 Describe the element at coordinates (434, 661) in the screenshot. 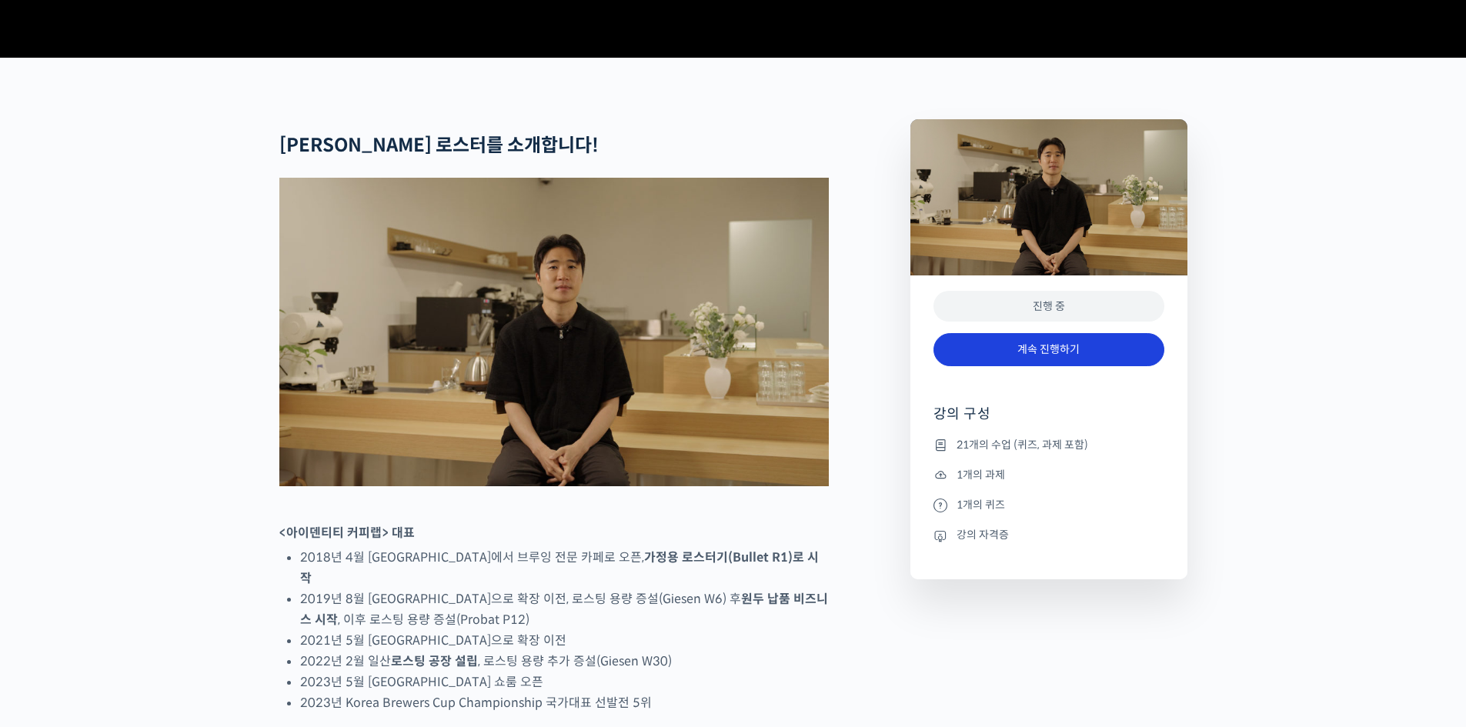

I see `strong: 로스팅 공장 설립` at that location.